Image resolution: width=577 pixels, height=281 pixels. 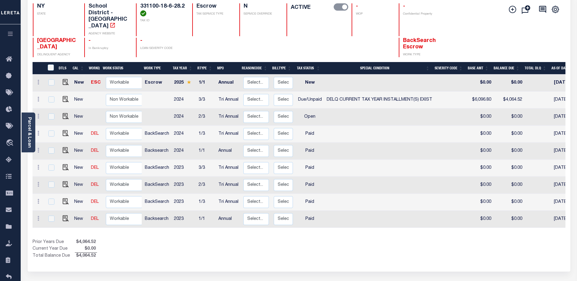 What do you see at coordinates (78, 68) in the screenshot?
I see `th: CAL: activate to sort column ascending` at bounding box center [78, 68].